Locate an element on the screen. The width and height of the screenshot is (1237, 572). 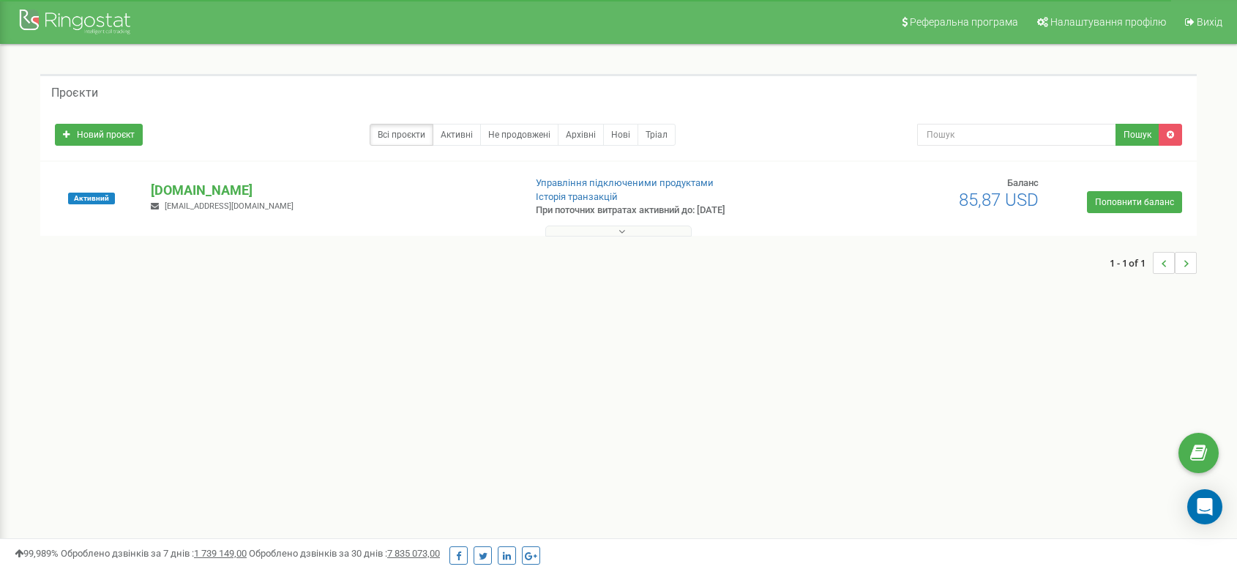
h5: Проєкти is located at coordinates (75, 93).